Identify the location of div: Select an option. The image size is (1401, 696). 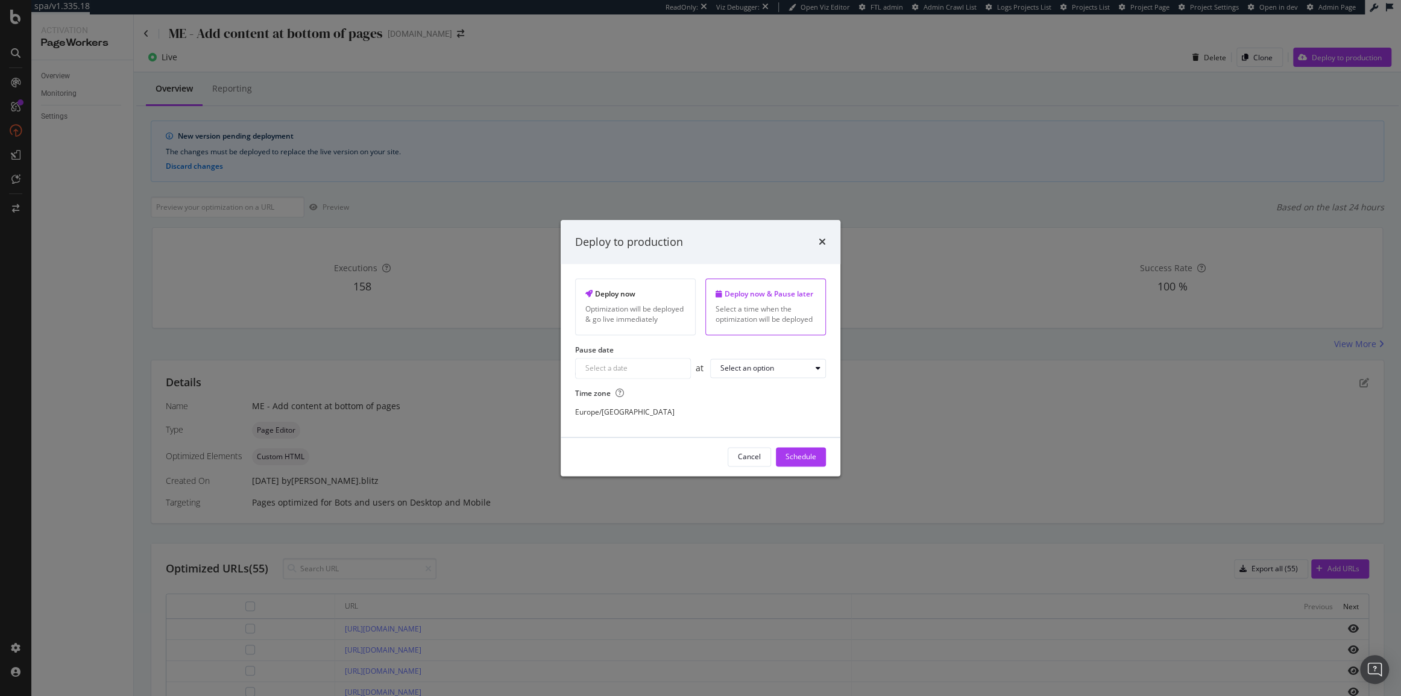
(747, 368).